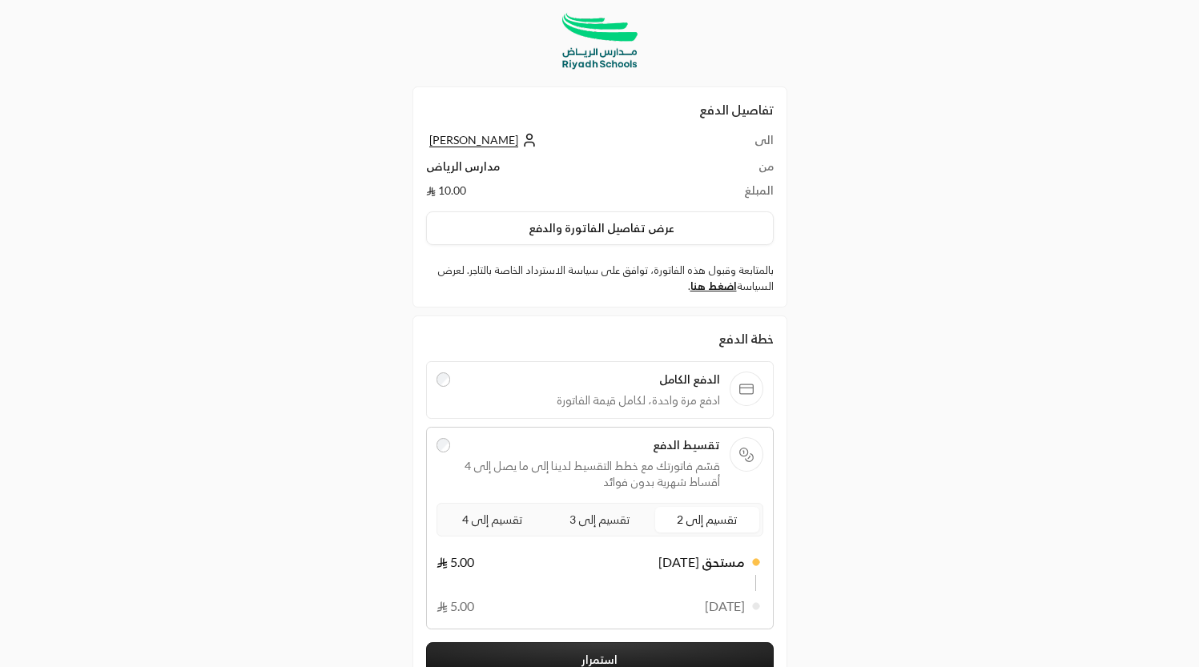  What do you see at coordinates (600, 228) in the screenshot?
I see `button: عرض تفاصيل الفاتورة والدفع` at bounding box center [600, 228].